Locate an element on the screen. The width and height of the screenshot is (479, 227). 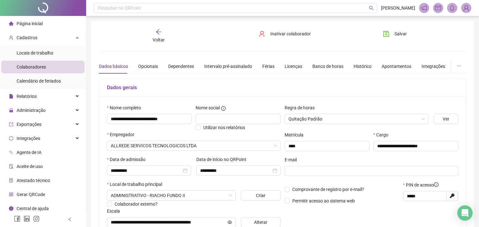
span: notification is located at coordinates (424, 8).